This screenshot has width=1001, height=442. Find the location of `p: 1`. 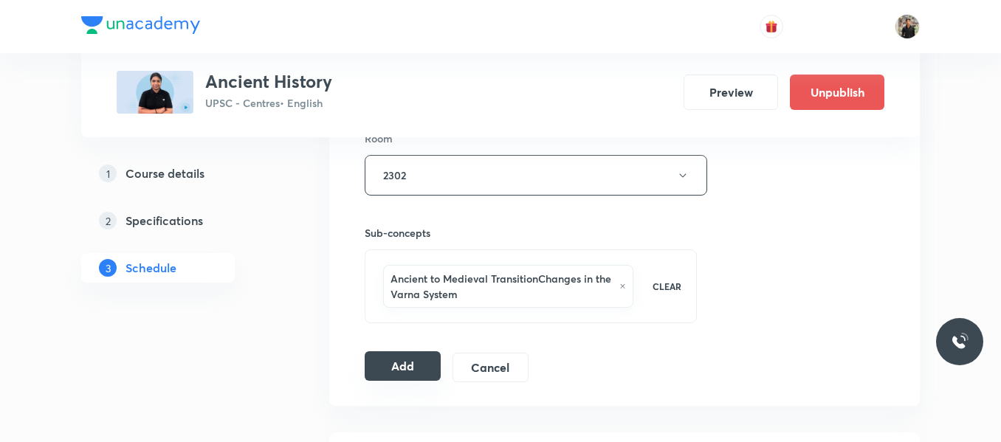

p: 1 is located at coordinates (108, 173).